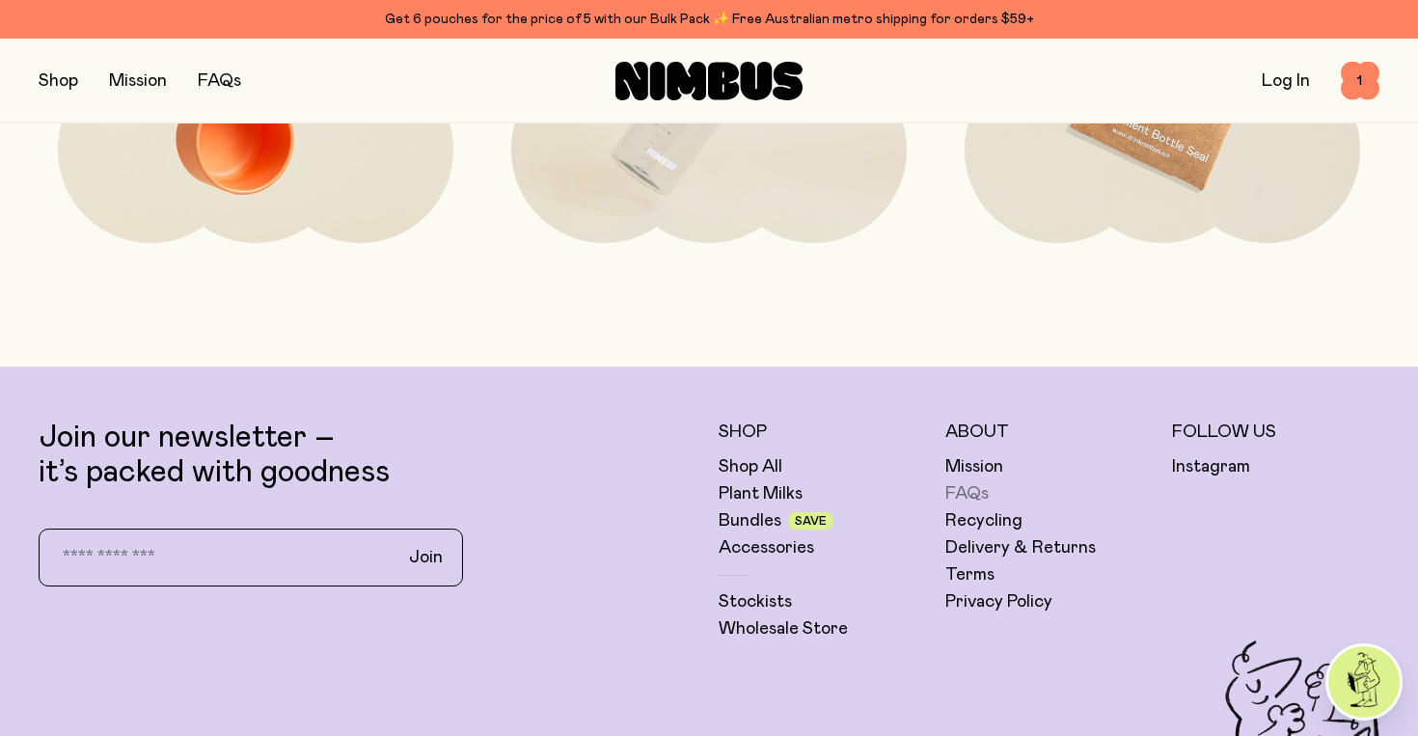  Describe the element at coordinates (1286, 81) in the screenshot. I see `a: Log In` at that location.